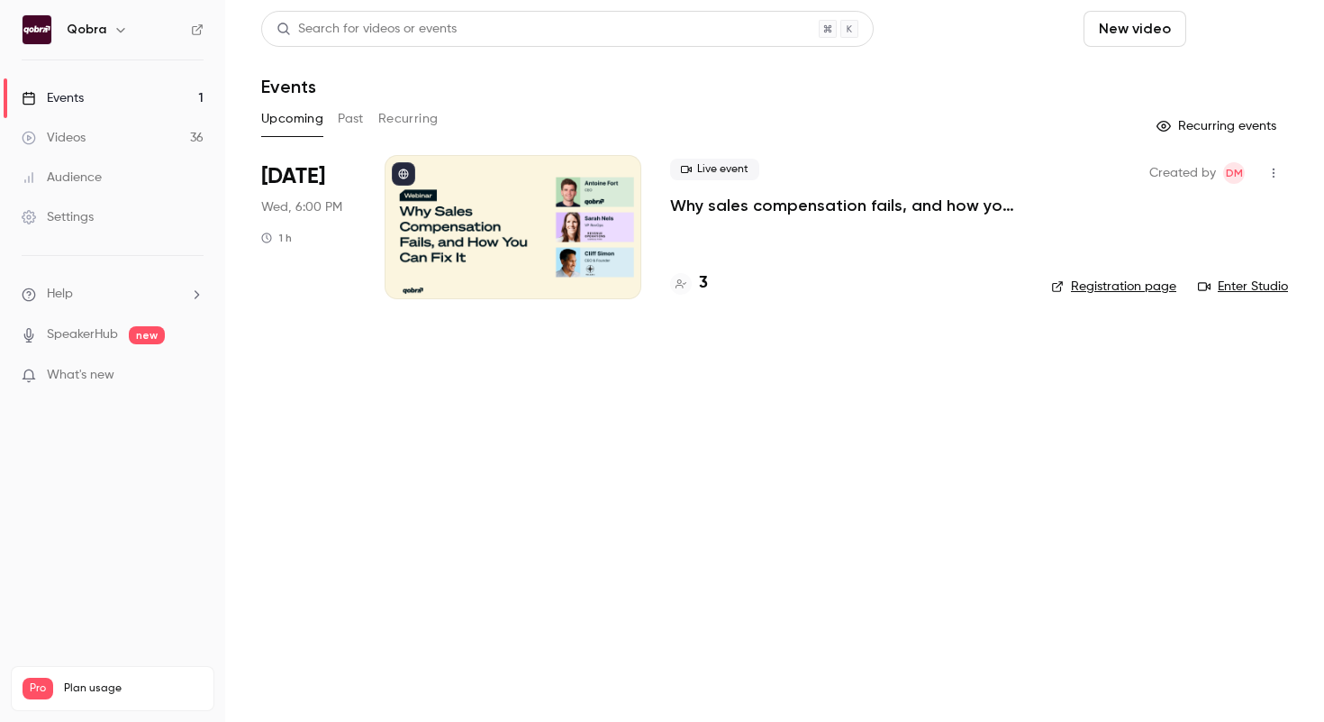 Image resolution: width=1324 pixels, height=722 pixels. Describe the element at coordinates (703, 283) in the screenshot. I see `h4: 3` at that location.